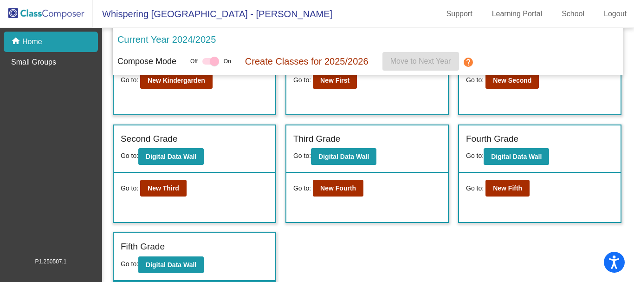  I want to click on b: New Second, so click(512, 80).